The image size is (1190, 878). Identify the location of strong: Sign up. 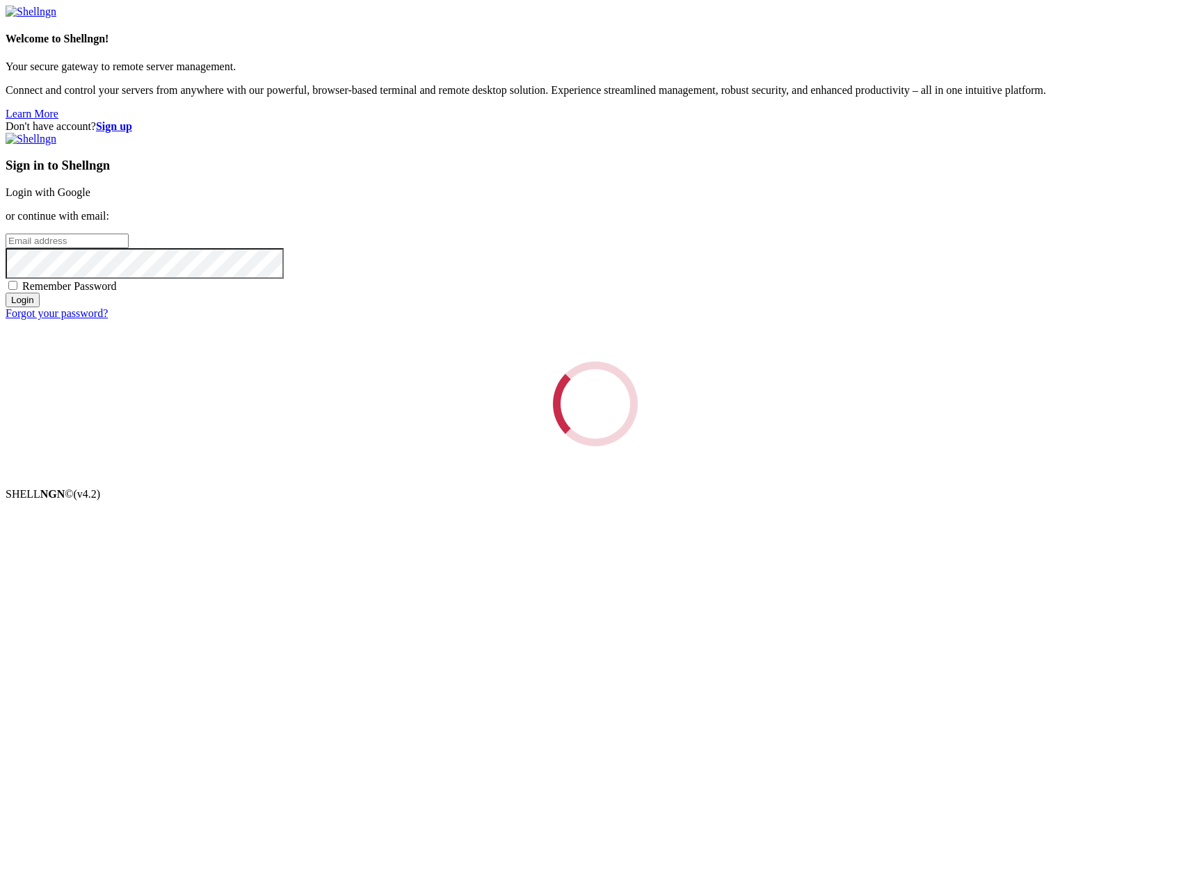
(114, 126).